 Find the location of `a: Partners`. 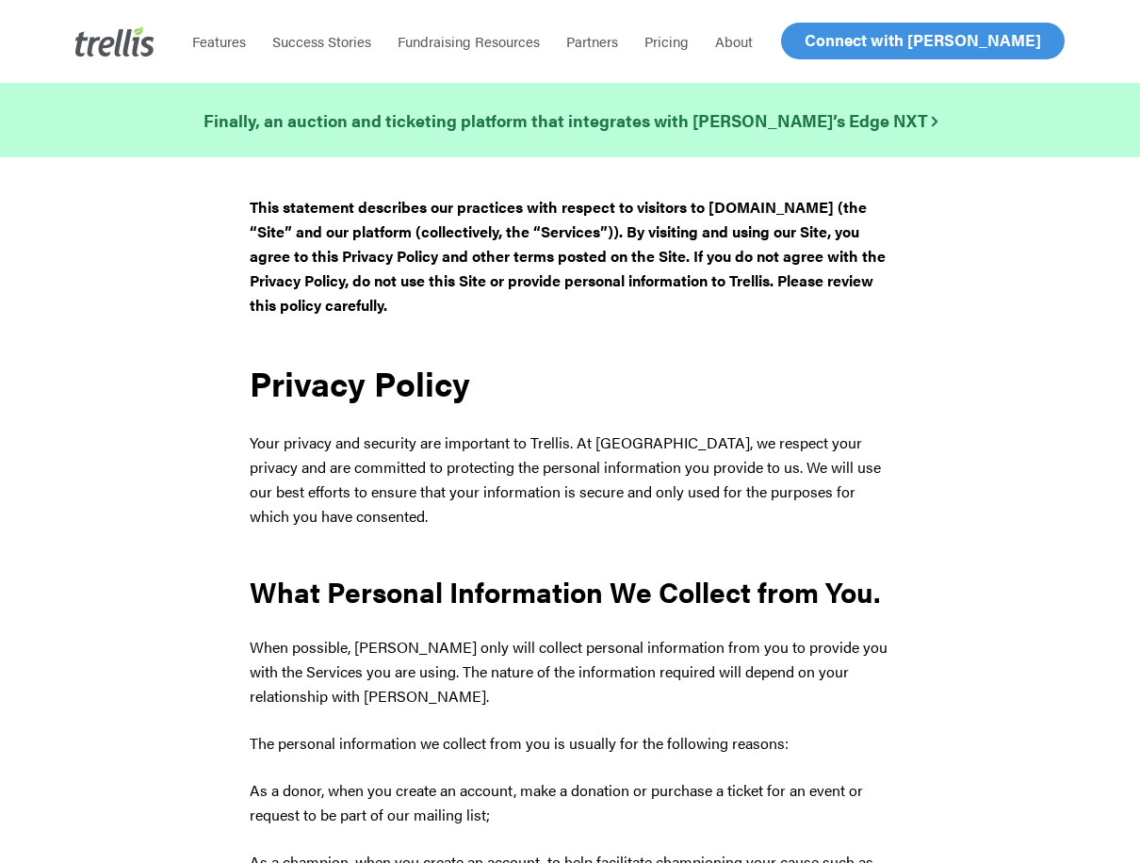

a: Partners is located at coordinates (592, 41).